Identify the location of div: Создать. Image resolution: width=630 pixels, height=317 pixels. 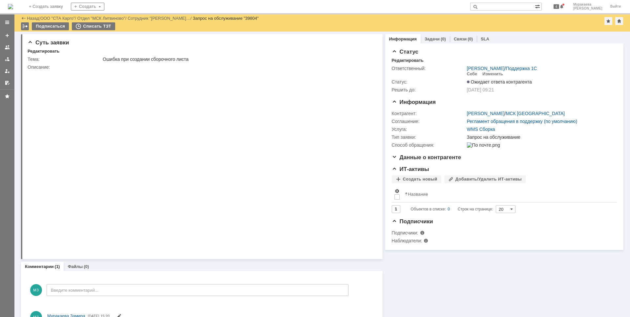
(88, 7).